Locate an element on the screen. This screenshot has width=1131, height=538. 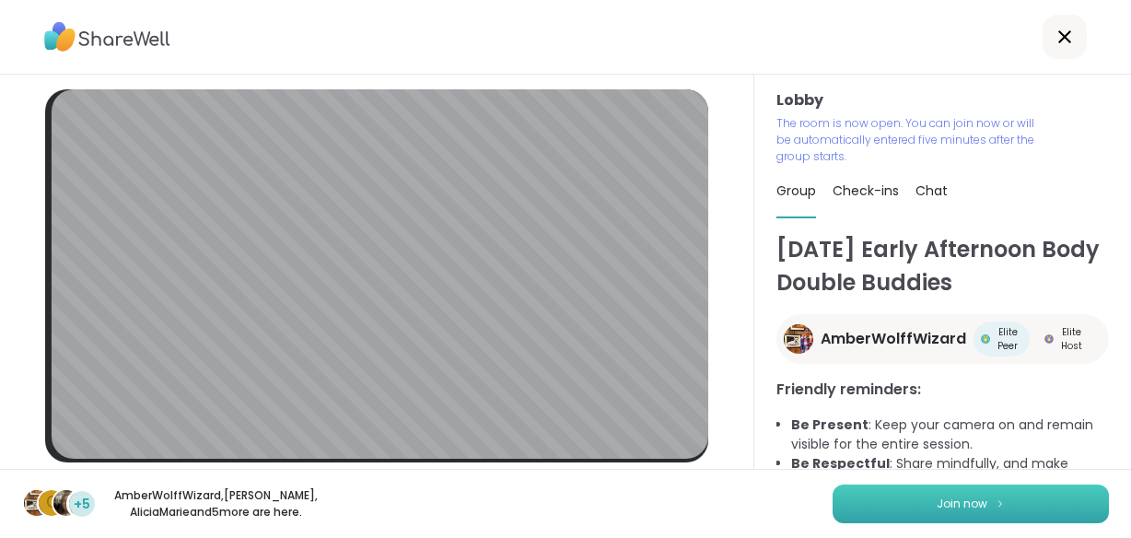
img: AliciaMarie is located at coordinates (66, 503).